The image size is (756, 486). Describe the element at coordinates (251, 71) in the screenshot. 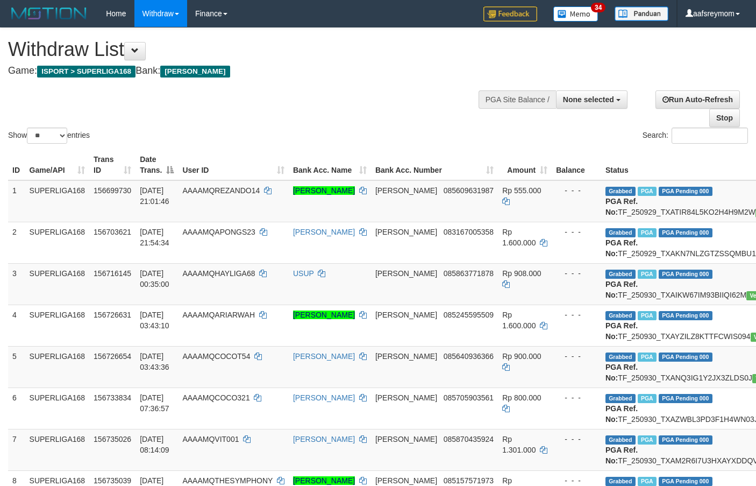

I see `h4: Game: Bank:` at that location.